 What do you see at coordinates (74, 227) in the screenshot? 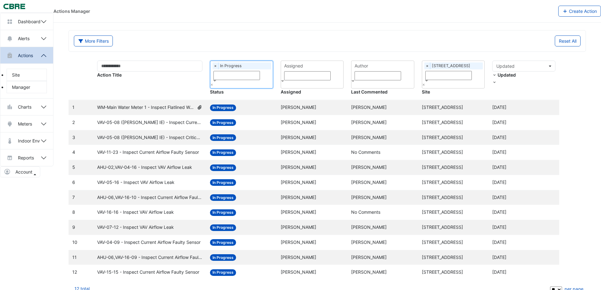
I see `span: 9` at bounding box center [74, 227].